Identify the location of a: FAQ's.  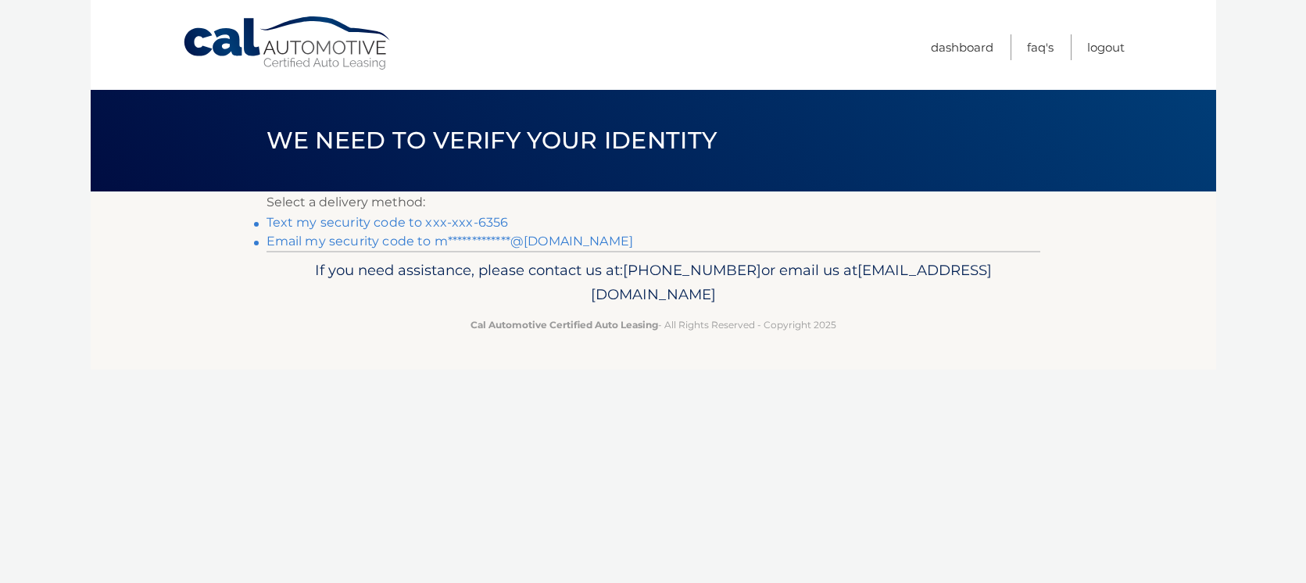
(1041, 47).